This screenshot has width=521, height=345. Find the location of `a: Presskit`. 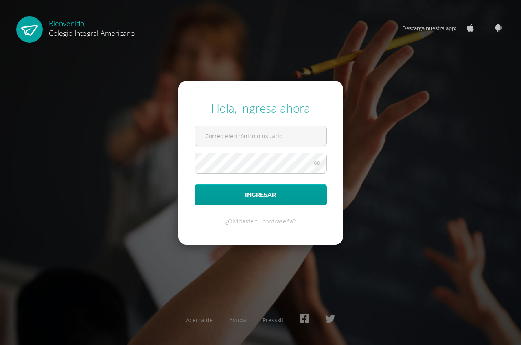

a: Presskit is located at coordinates (273, 320).